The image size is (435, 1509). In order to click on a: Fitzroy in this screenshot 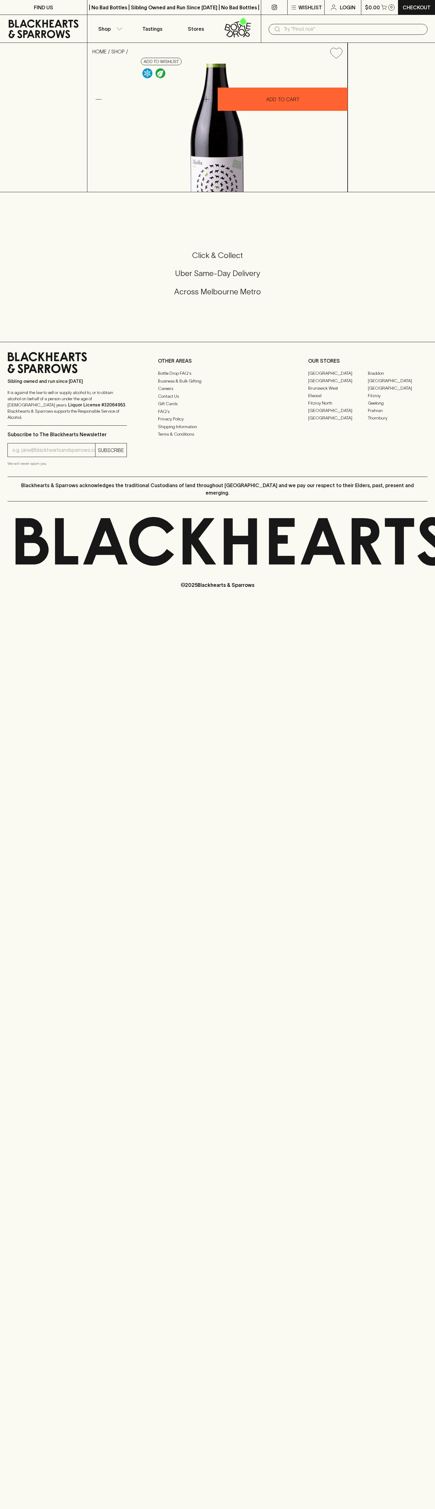, I will do `click(397, 396)`.